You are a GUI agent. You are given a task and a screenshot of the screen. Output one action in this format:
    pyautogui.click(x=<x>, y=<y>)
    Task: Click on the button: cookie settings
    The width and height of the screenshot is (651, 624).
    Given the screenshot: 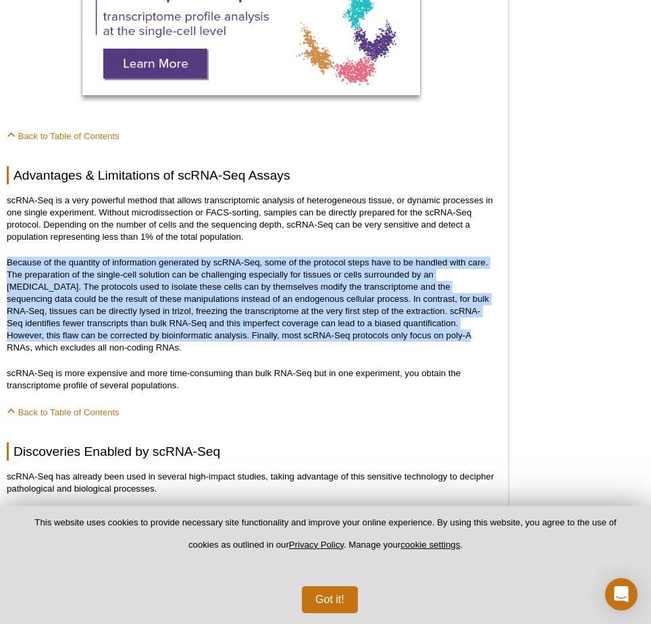 What is the action you would take?
    pyautogui.click(x=430, y=544)
    